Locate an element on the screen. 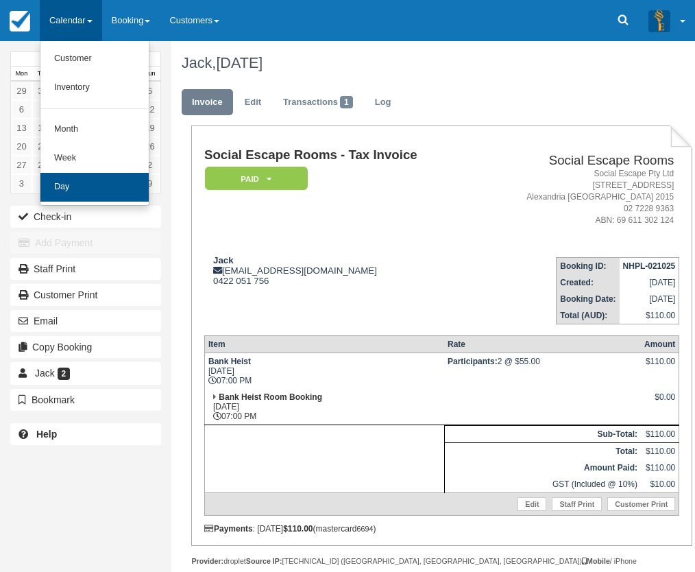  strong: Participants is located at coordinates (472, 361).